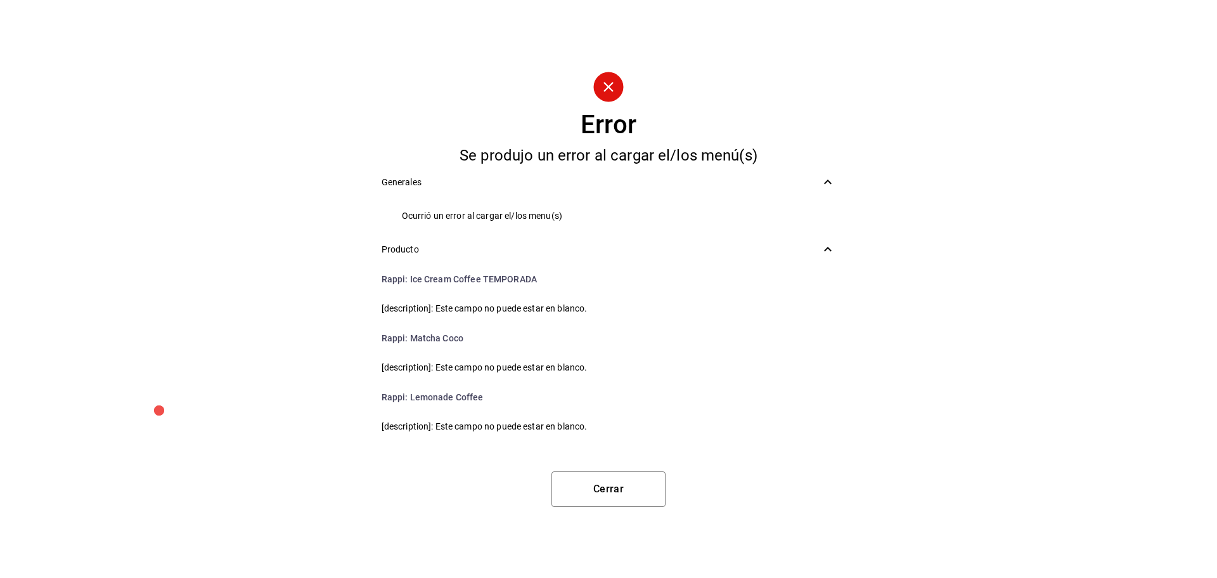 The height and width of the screenshot is (578, 1217). I want to click on li: Ice Cream Coffee TEMPORADA, so click(609, 279).